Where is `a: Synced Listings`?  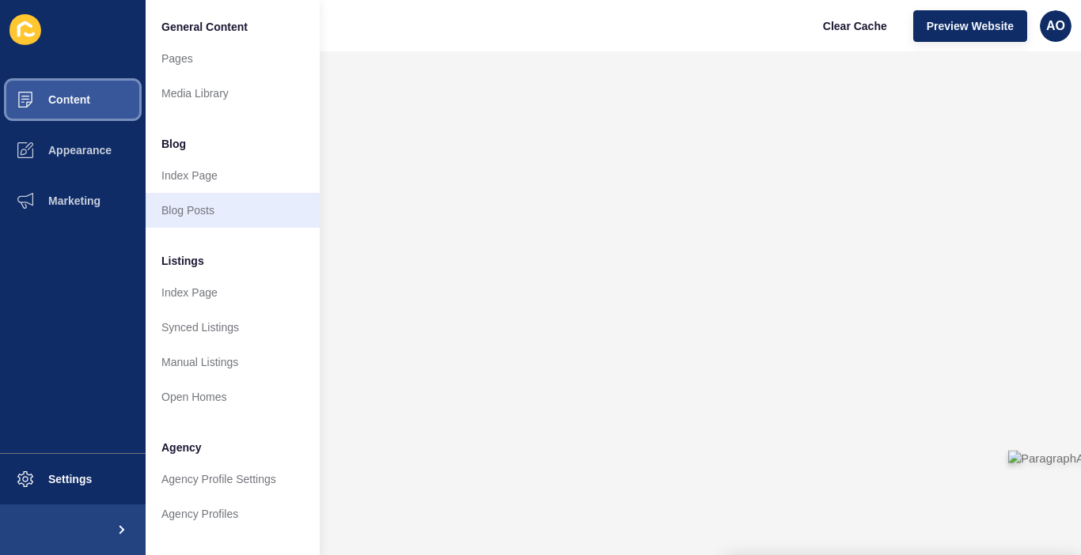 a: Synced Listings is located at coordinates (233, 328).